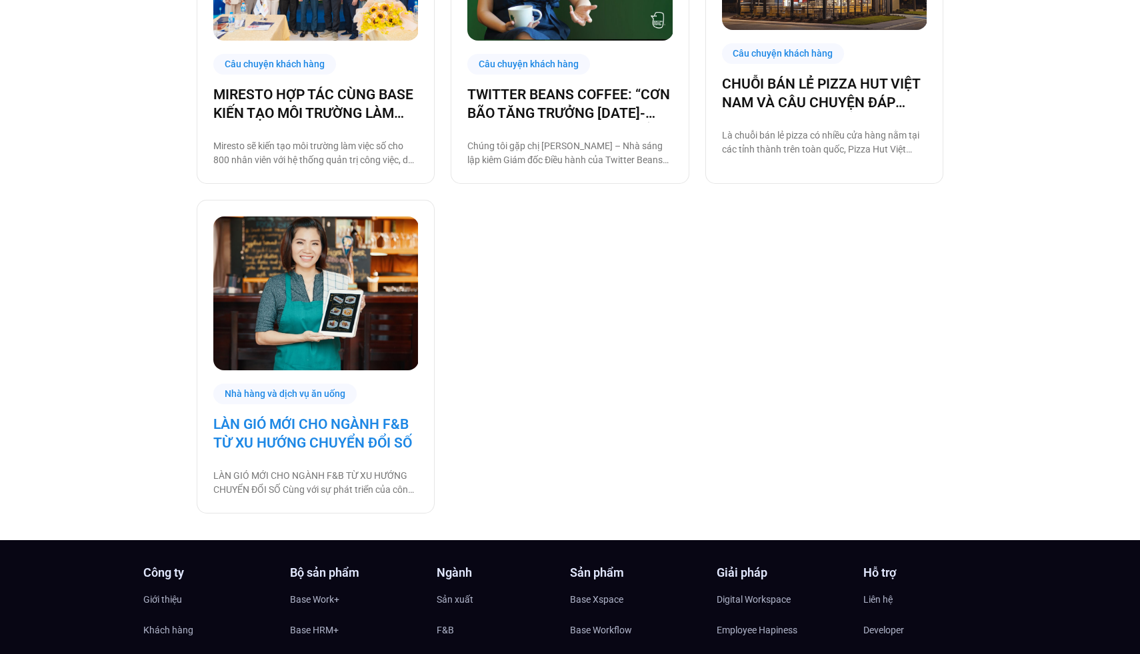 The height and width of the screenshot is (654, 1140). Describe the element at coordinates (756, 630) in the screenshot. I see `span: Employee Hapiness` at that location.